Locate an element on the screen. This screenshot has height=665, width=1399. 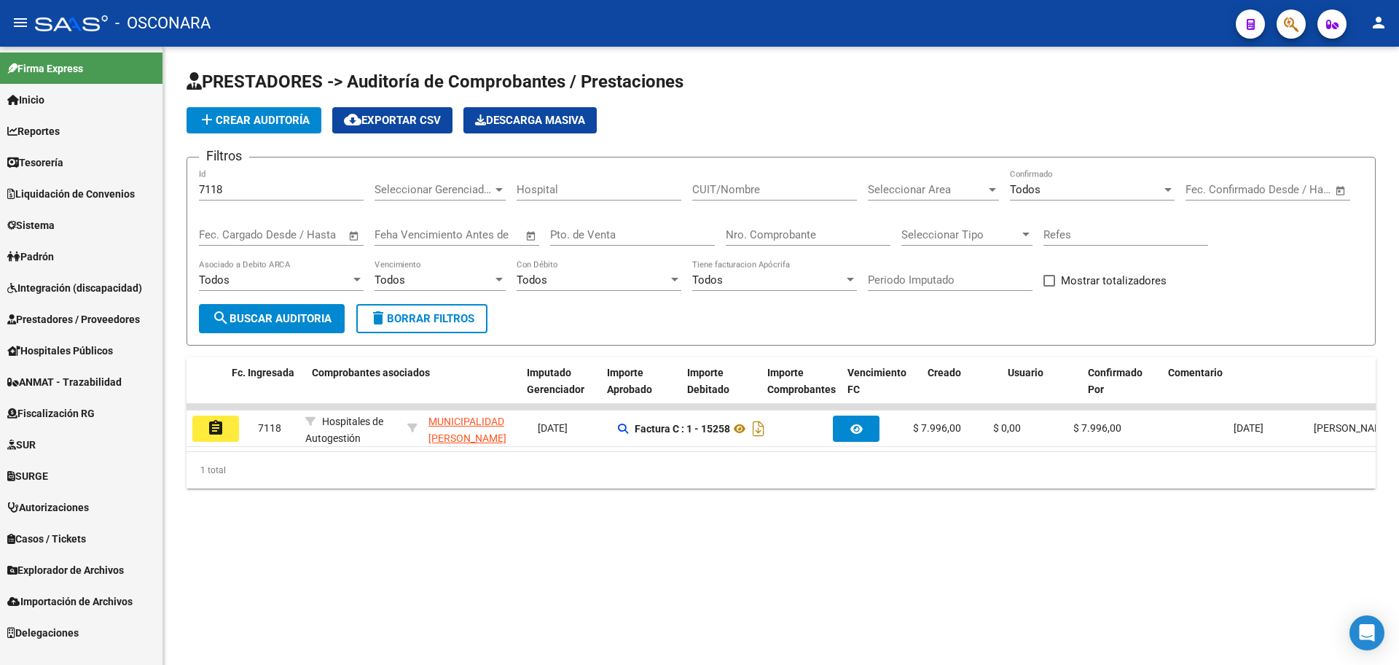
span: Seleccionar Tipo is located at coordinates (961, 235).